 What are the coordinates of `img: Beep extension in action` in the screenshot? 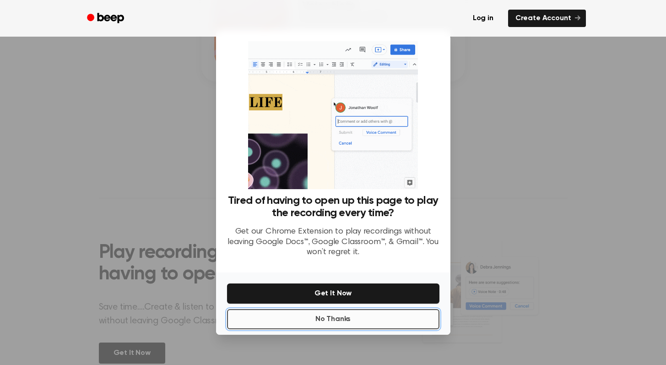 It's located at (333, 115).